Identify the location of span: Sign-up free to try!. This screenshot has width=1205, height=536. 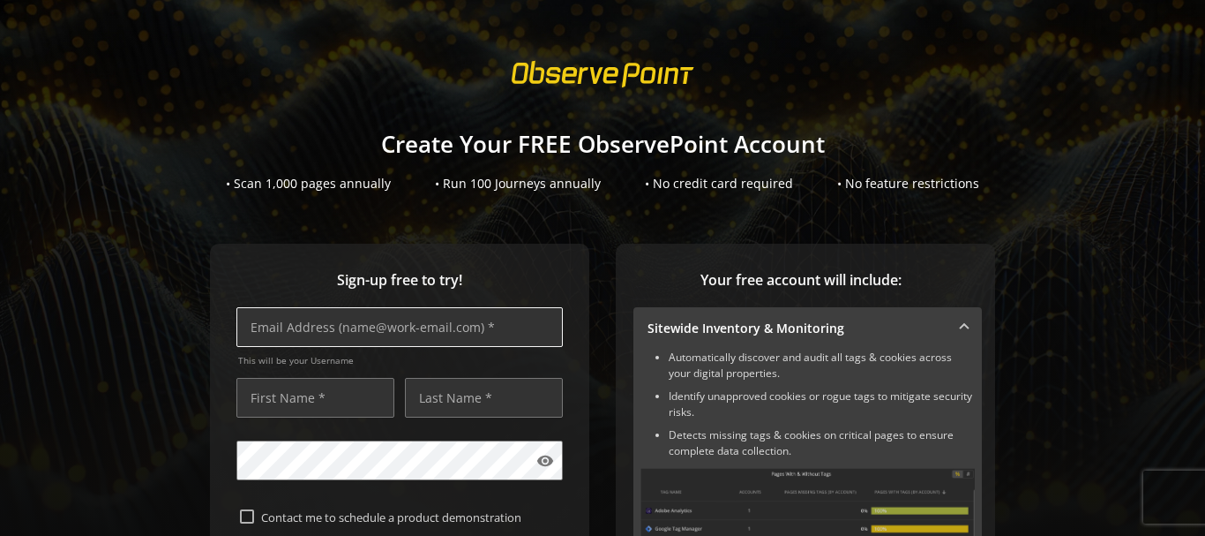
(400, 280).